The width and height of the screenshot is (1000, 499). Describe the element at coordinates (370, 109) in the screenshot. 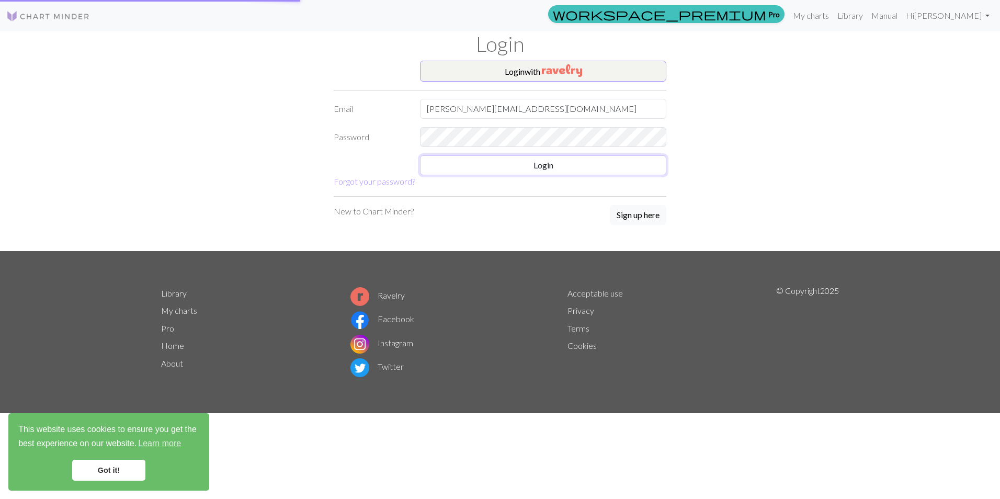

I see `label: Email` at that location.